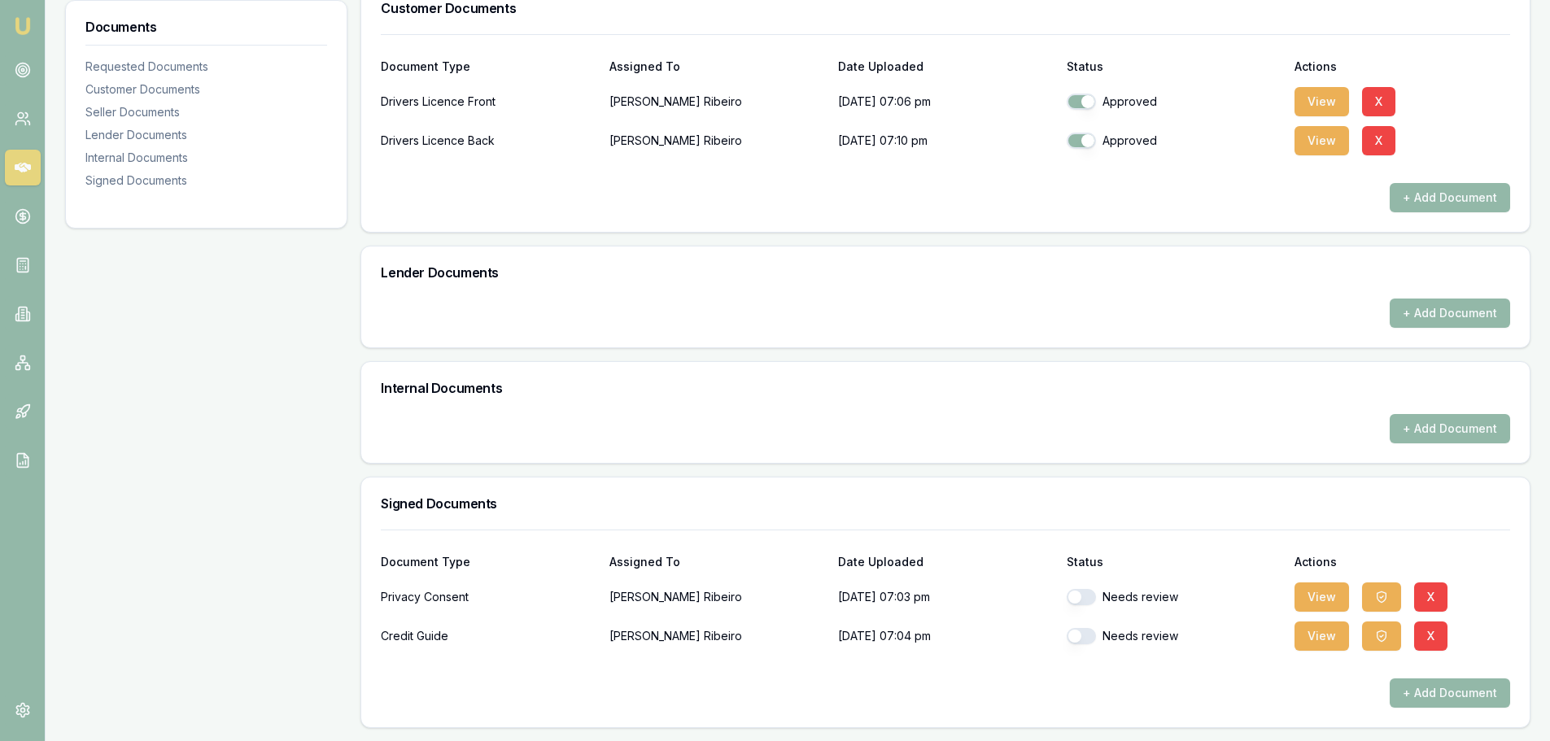 The image size is (1550, 741). I want to click on h3: Lender Documents, so click(945, 272).